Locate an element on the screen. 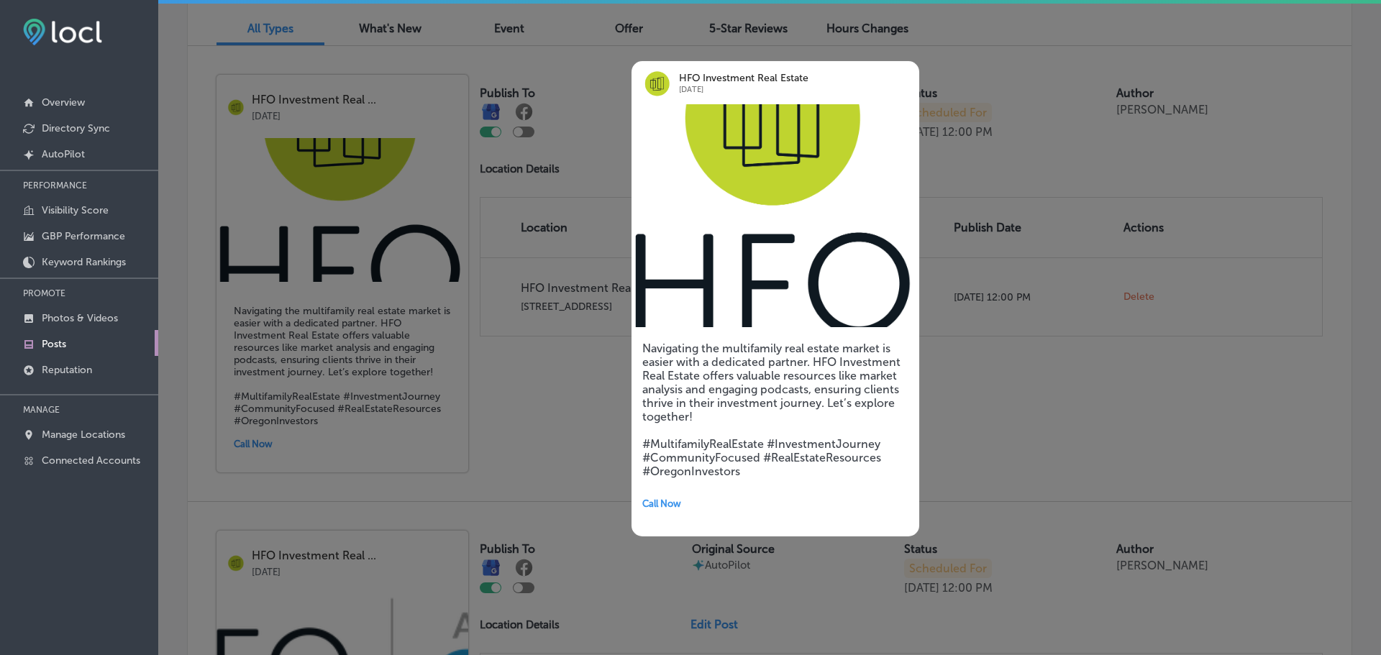  p: Manage Locations is located at coordinates (83, 435).